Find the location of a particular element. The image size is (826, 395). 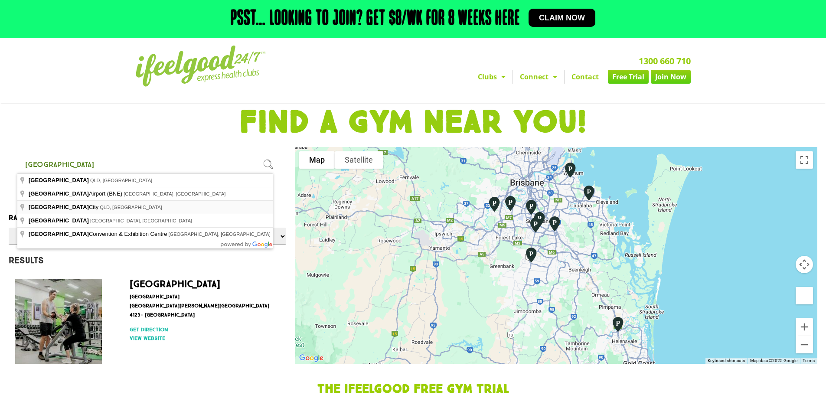

span: Map data ©2025 Google is located at coordinates (774, 361).